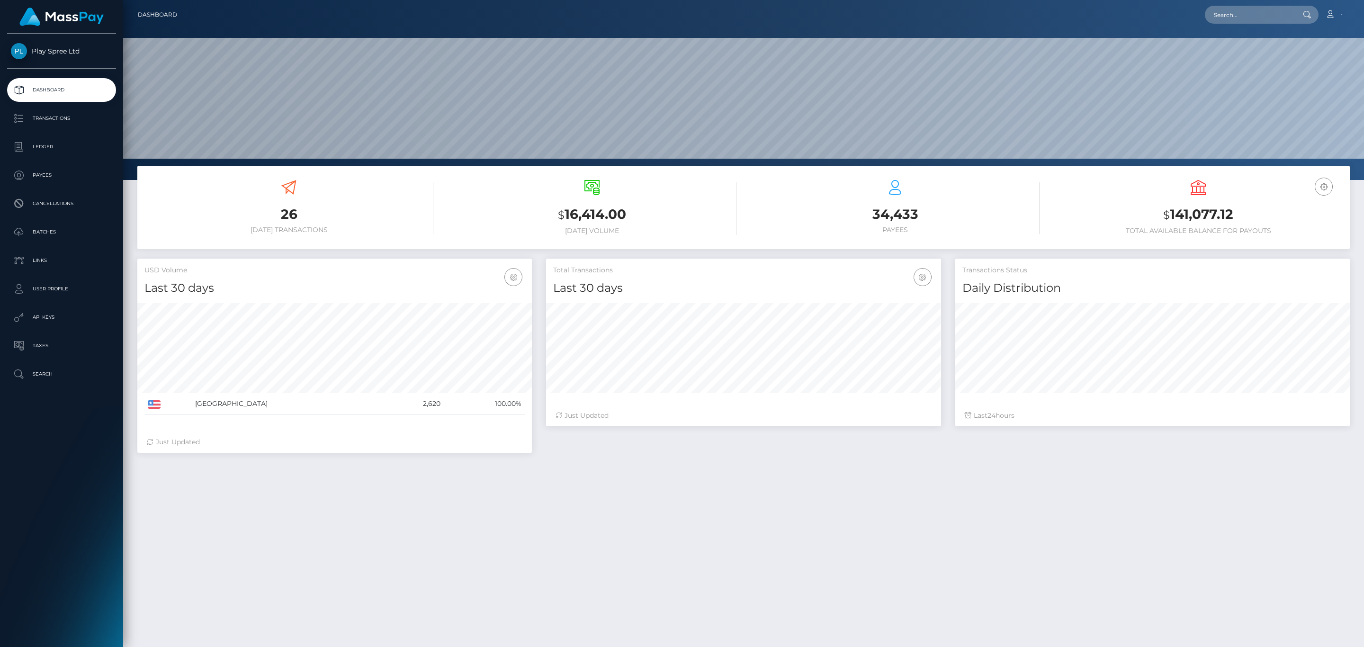 Image resolution: width=1364 pixels, height=647 pixels. What do you see at coordinates (484, 404) in the screenshot?
I see `td: 100.00%` at bounding box center [484, 404].